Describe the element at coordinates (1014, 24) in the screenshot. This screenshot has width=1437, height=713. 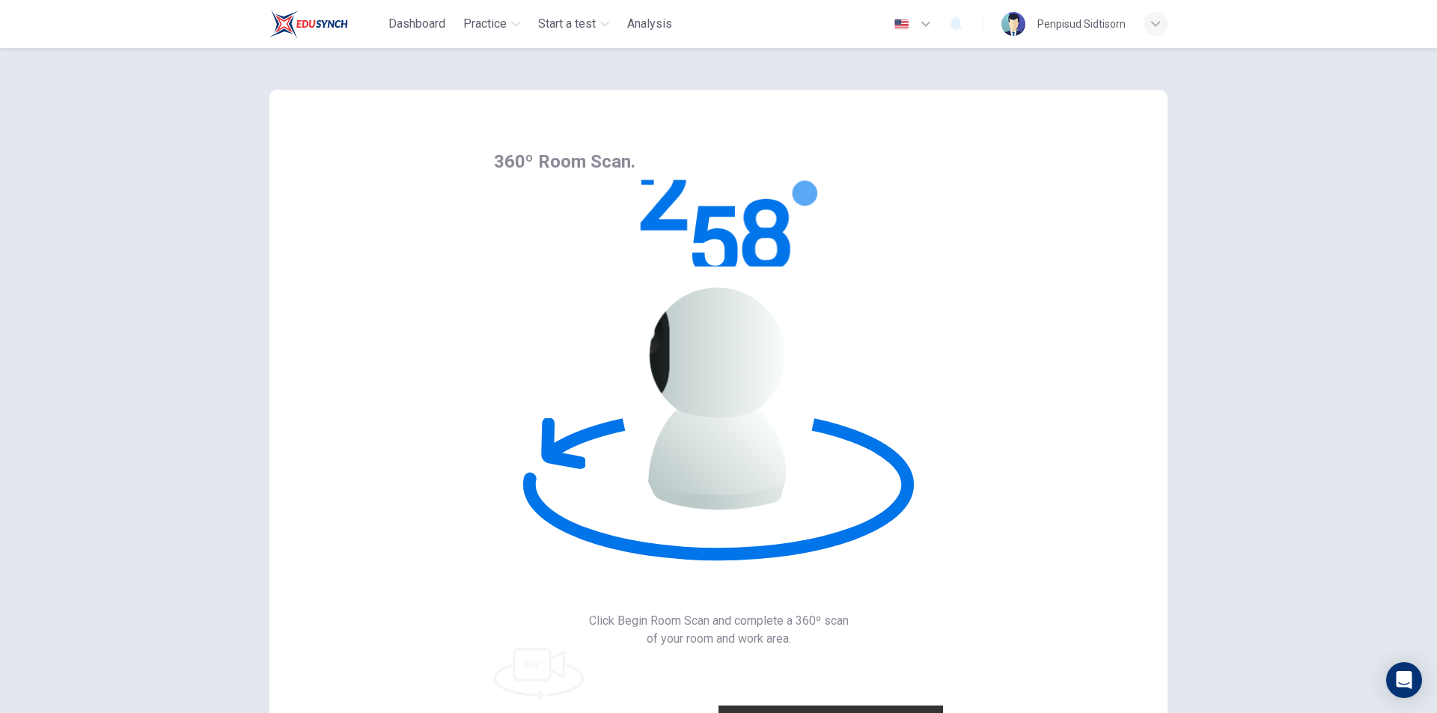
I see `img: Profile picture` at that location.